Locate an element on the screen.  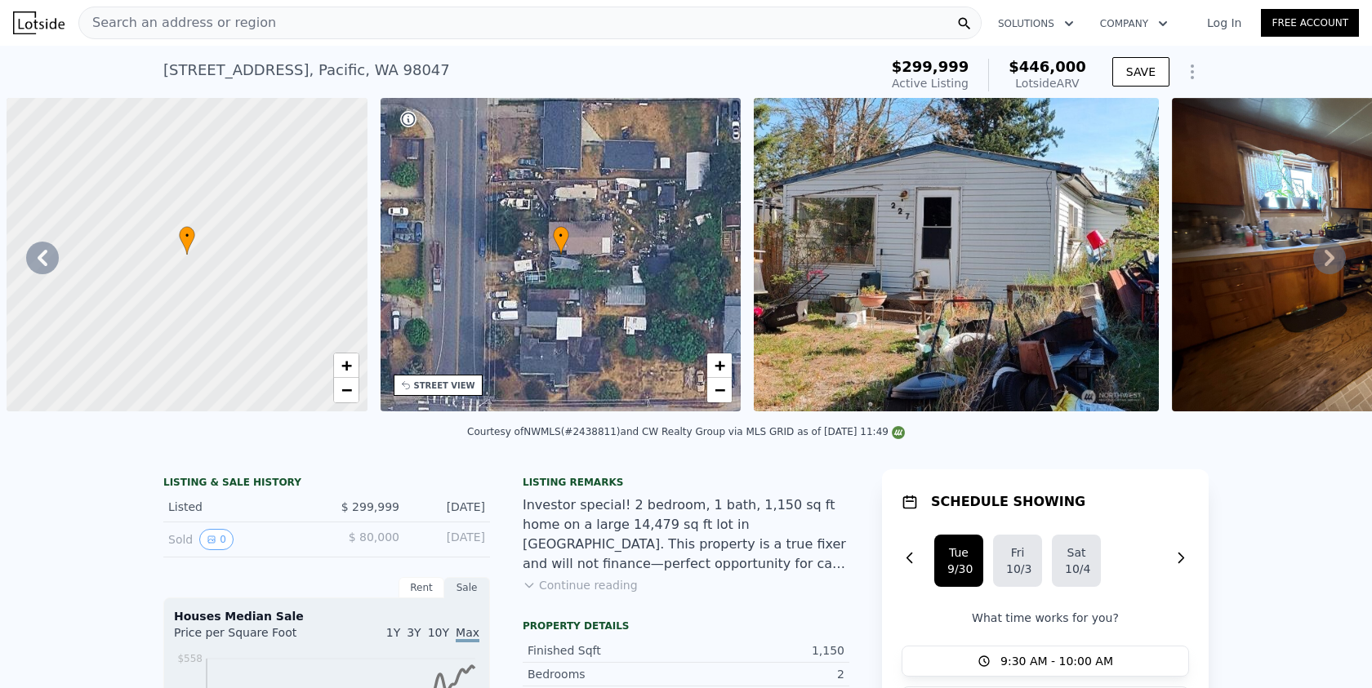
button: Company is located at coordinates (1133, 24).